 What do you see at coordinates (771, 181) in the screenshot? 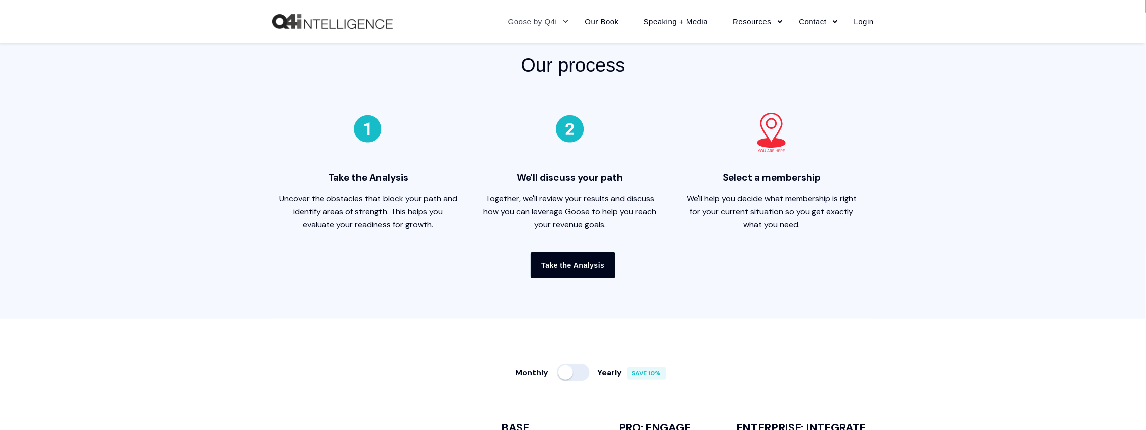
I see `span: Select a membership` at bounding box center [771, 181].